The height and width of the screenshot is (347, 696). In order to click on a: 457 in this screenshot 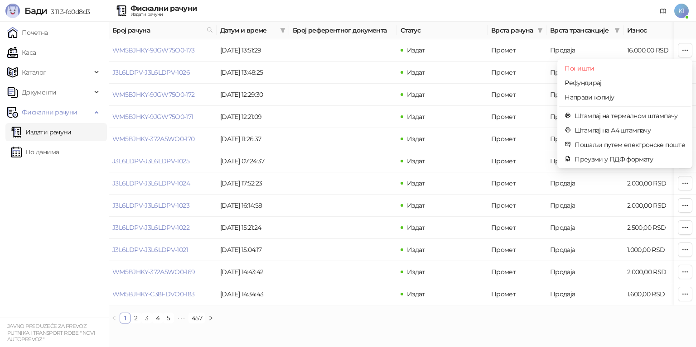, I will do `click(197, 318)`.